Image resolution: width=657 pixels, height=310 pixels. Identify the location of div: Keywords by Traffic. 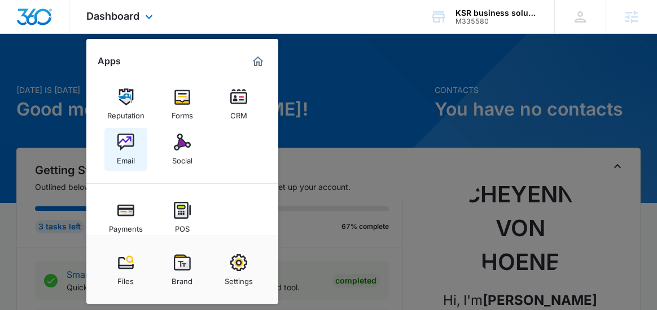
(157, 70).